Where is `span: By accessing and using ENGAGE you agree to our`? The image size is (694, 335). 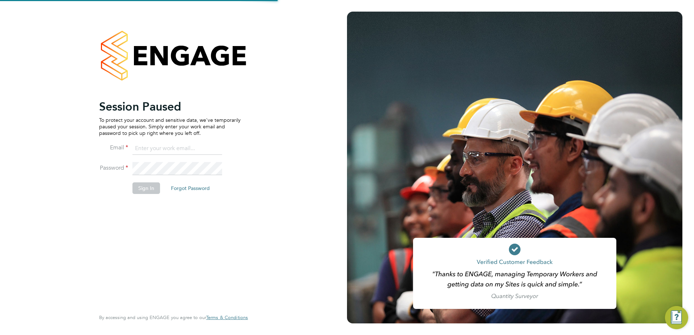 span: By accessing and using ENGAGE you agree to our is located at coordinates (173, 317).